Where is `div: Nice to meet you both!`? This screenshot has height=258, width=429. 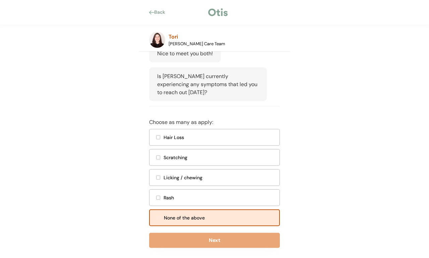 div: Nice to meet you both! is located at coordinates (185, 53).